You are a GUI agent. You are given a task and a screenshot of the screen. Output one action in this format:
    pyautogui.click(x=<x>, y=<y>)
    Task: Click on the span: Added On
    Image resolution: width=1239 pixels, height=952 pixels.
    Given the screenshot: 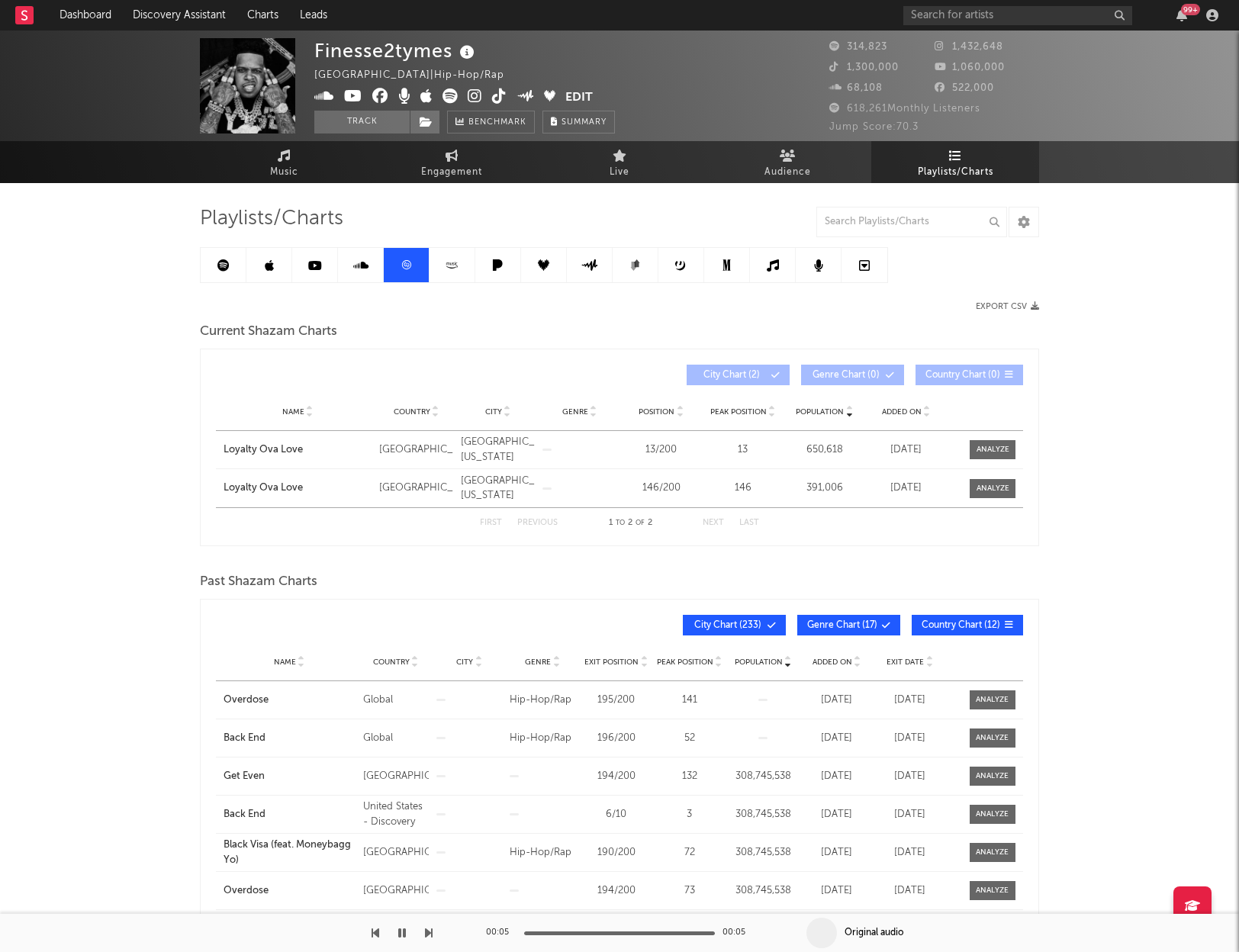 What is the action you would take?
    pyautogui.click(x=833, y=663)
    